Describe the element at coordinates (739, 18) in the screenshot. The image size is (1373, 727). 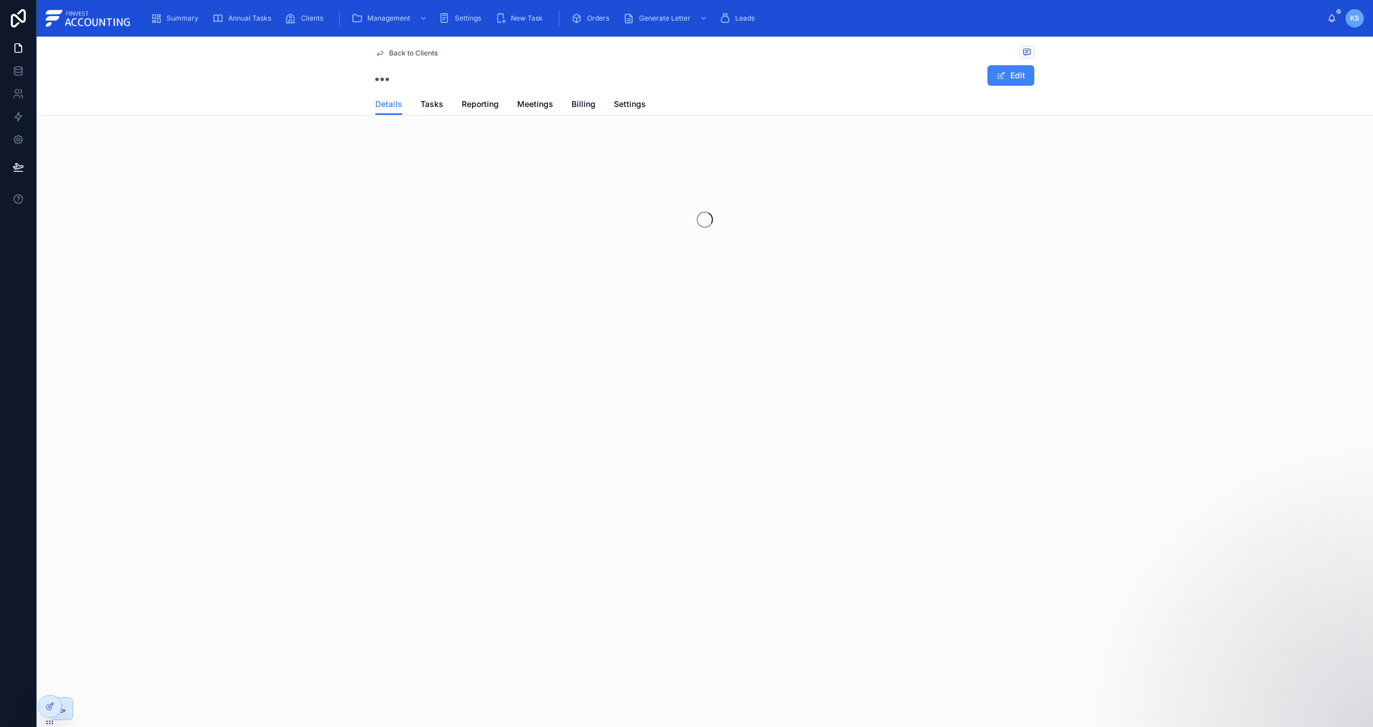
I see `a: Leads` at that location.